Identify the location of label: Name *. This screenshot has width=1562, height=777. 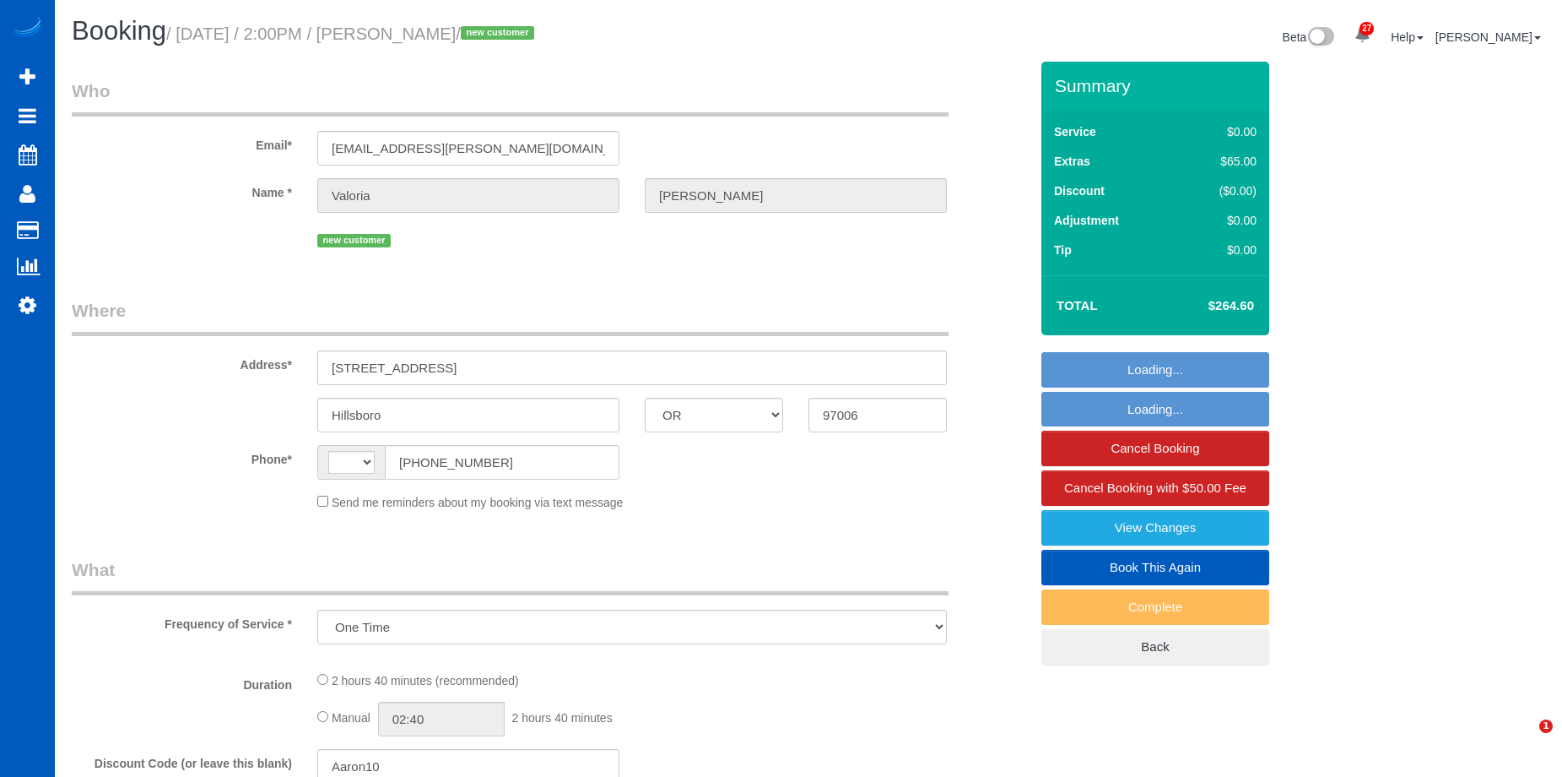
(181, 189).